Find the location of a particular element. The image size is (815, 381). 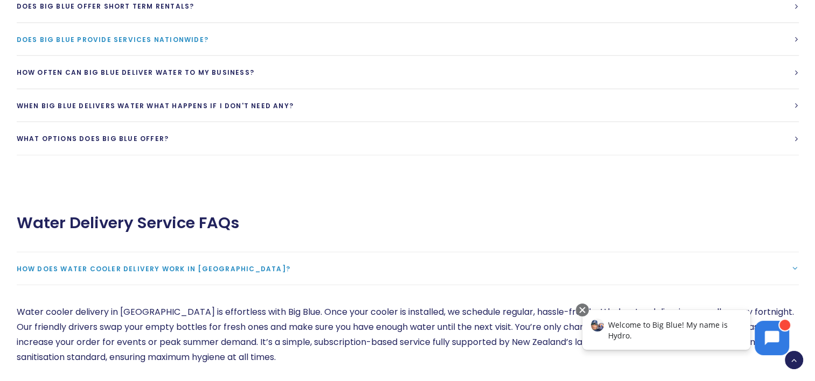

img: Avatar is located at coordinates (26, 24).